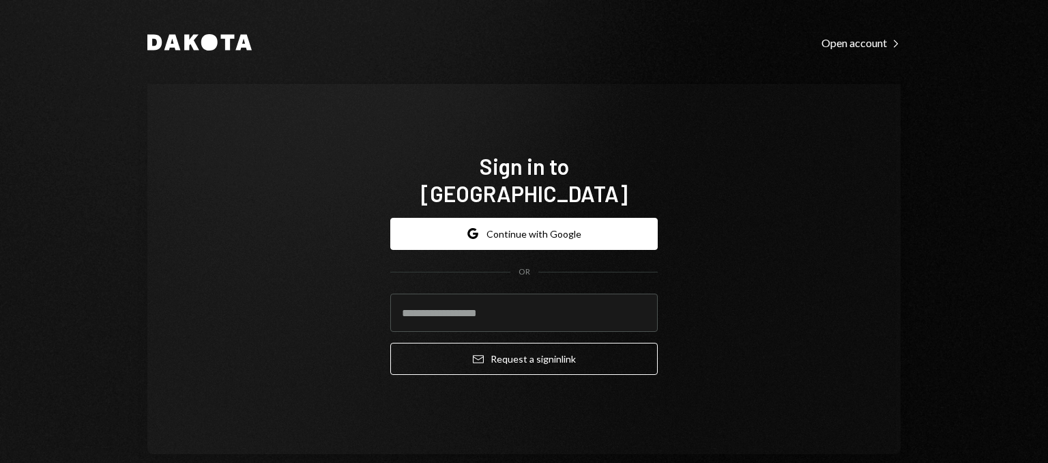 This screenshot has height=463, width=1048. I want to click on button: Request a signinlink, so click(524, 358).